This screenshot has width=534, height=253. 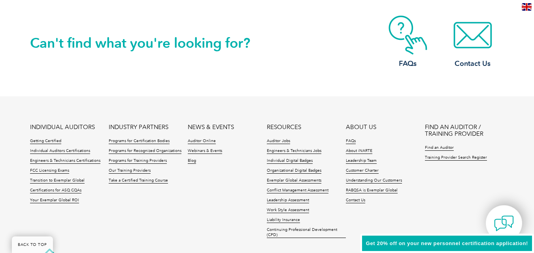 What do you see at coordinates (32, 245) in the screenshot?
I see `a: BACK TO TOP` at bounding box center [32, 245].